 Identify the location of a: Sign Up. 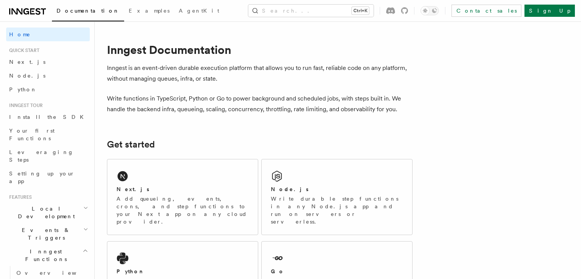
(550, 11).